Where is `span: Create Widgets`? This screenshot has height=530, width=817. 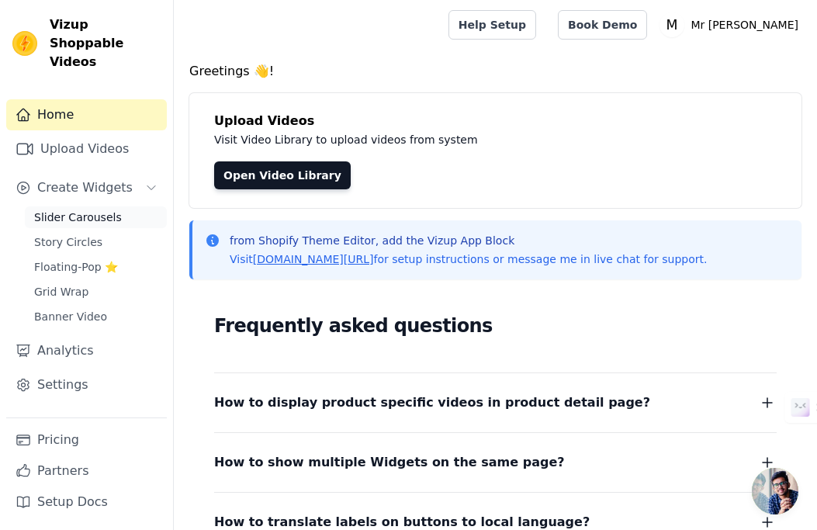
span: Create Widgets is located at coordinates (85, 188).